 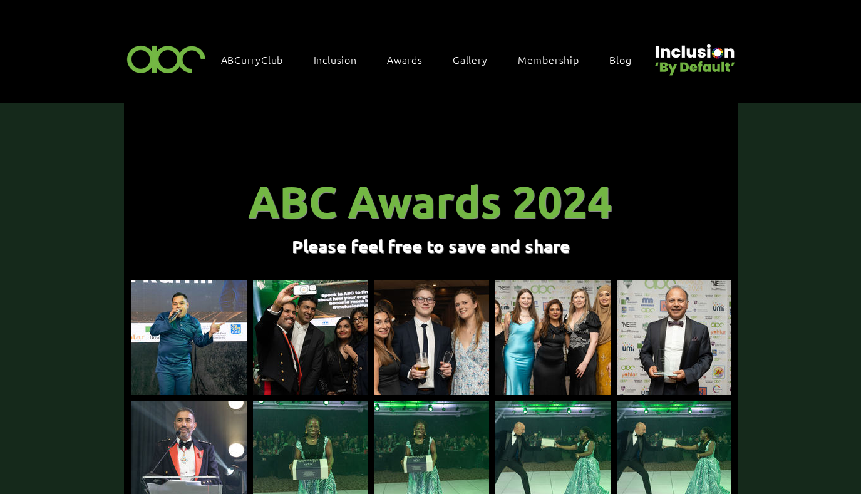 I want to click on img: ABC-Logo-Blank-Background-01-01-2.png, so click(x=166, y=58).